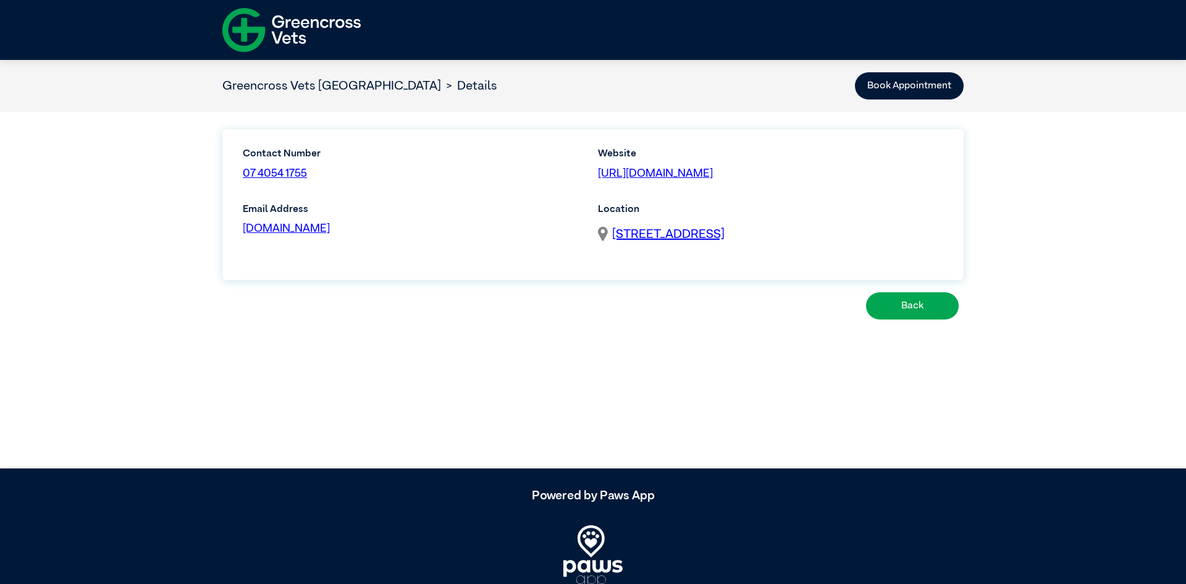 The width and height of the screenshot is (1186, 584). I want to click on label: Contact Number, so click(325, 154).